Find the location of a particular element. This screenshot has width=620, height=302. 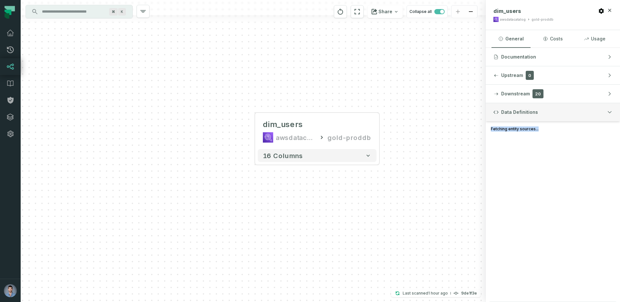

relative-time: Sep 3, 2025, 3:26 PM GMT+3 is located at coordinates (438, 293).